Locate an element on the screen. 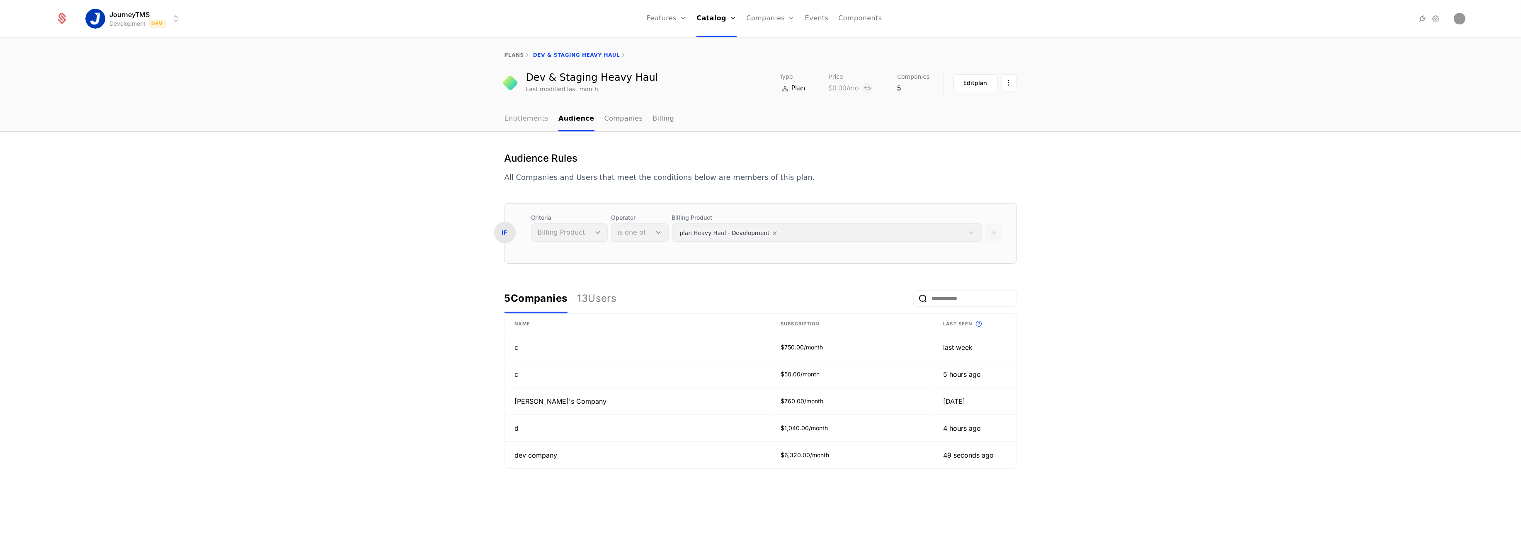 The image size is (1521, 543). a: Entitlements is located at coordinates (526, 119).